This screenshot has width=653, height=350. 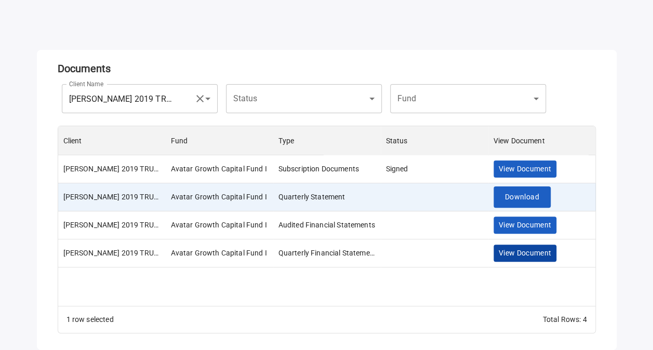 What do you see at coordinates (397, 169) in the screenshot?
I see `div: Signed` at bounding box center [397, 169].